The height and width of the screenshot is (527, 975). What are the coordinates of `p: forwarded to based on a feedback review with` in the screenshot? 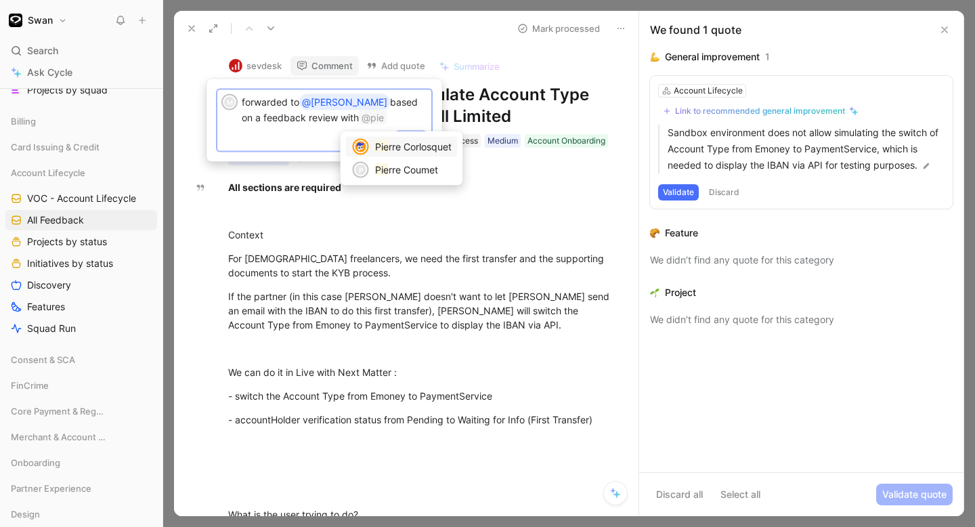 It's located at (335, 109).